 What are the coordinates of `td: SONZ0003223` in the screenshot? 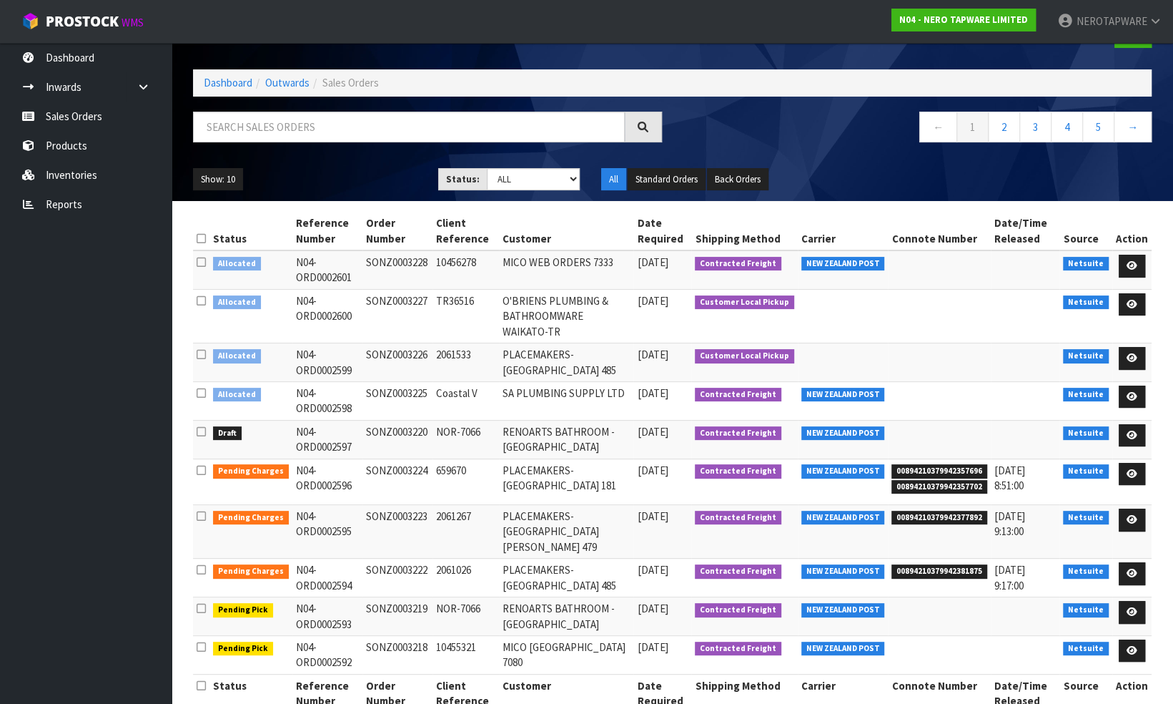 It's located at (398, 531).